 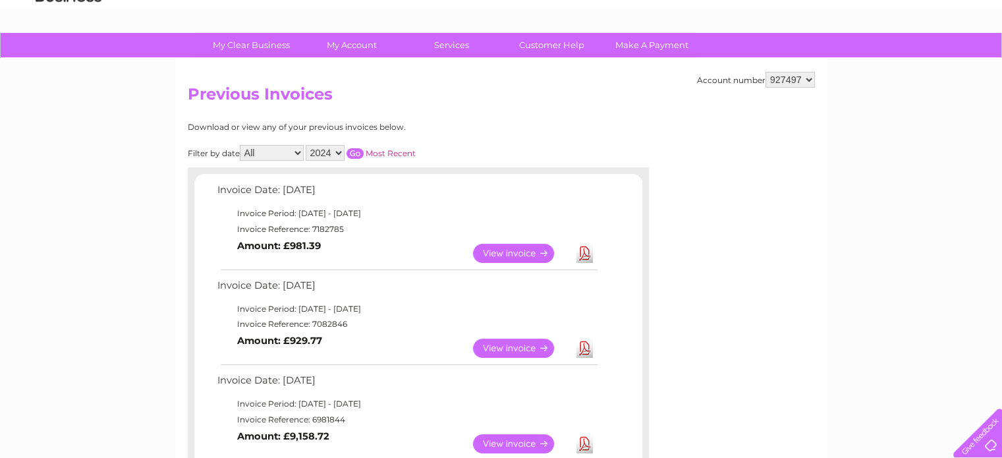 I want to click on a: Telecoms, so click(x=860, y=61).